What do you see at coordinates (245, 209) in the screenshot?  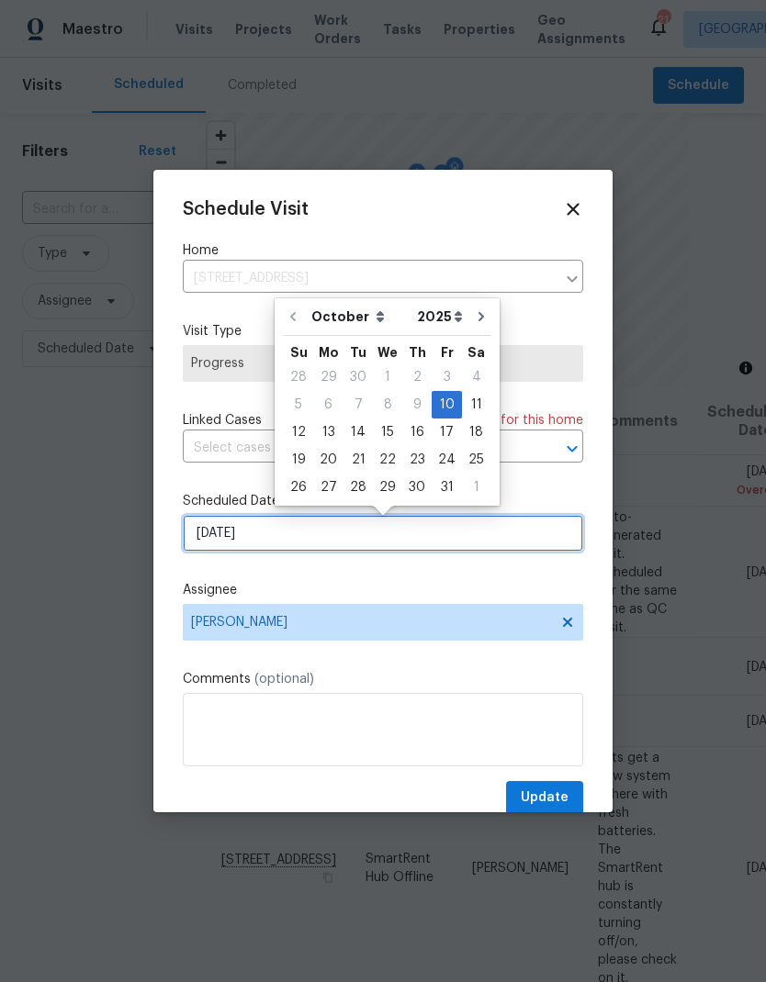 I see `span: Schedule Visit` at bounding box center [245, 209].